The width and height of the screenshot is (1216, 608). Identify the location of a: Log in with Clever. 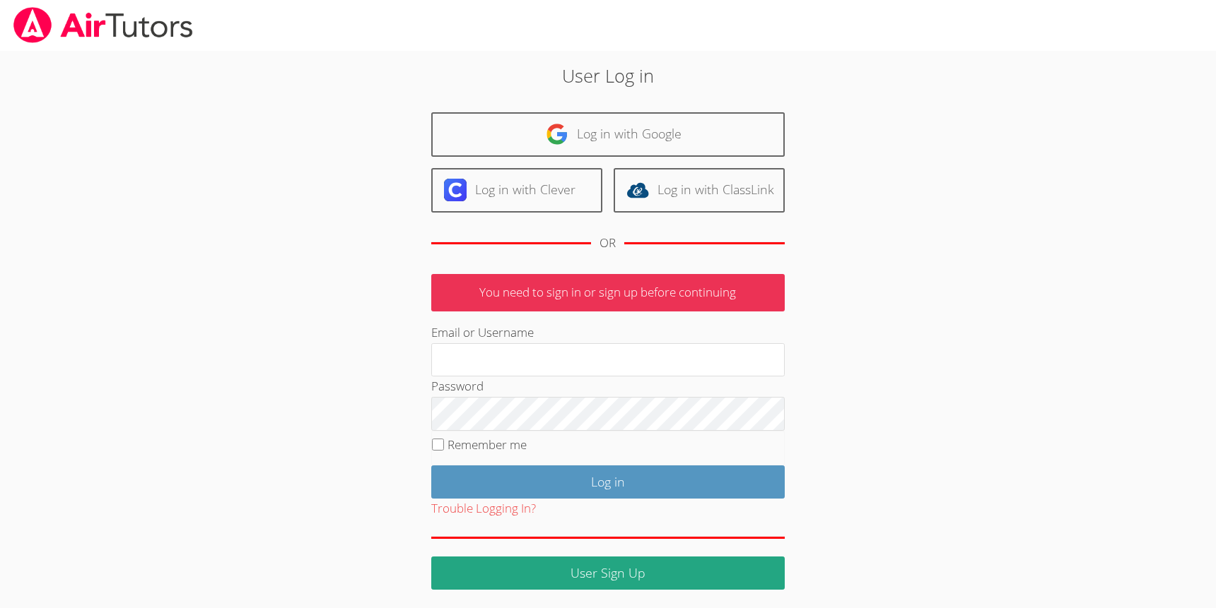
(517, 190).